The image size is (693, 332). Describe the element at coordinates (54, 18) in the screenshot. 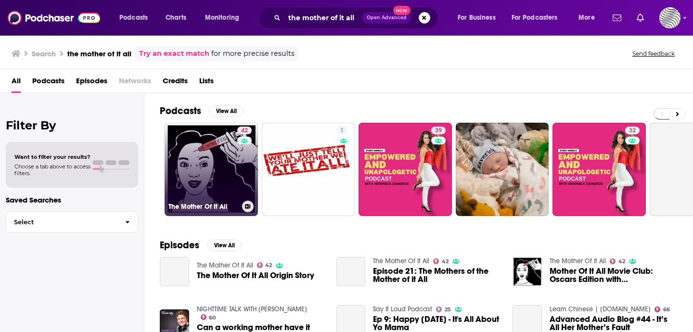

I see `a: Podchaser - Follow, Share and Rate Podcasts` at that location.